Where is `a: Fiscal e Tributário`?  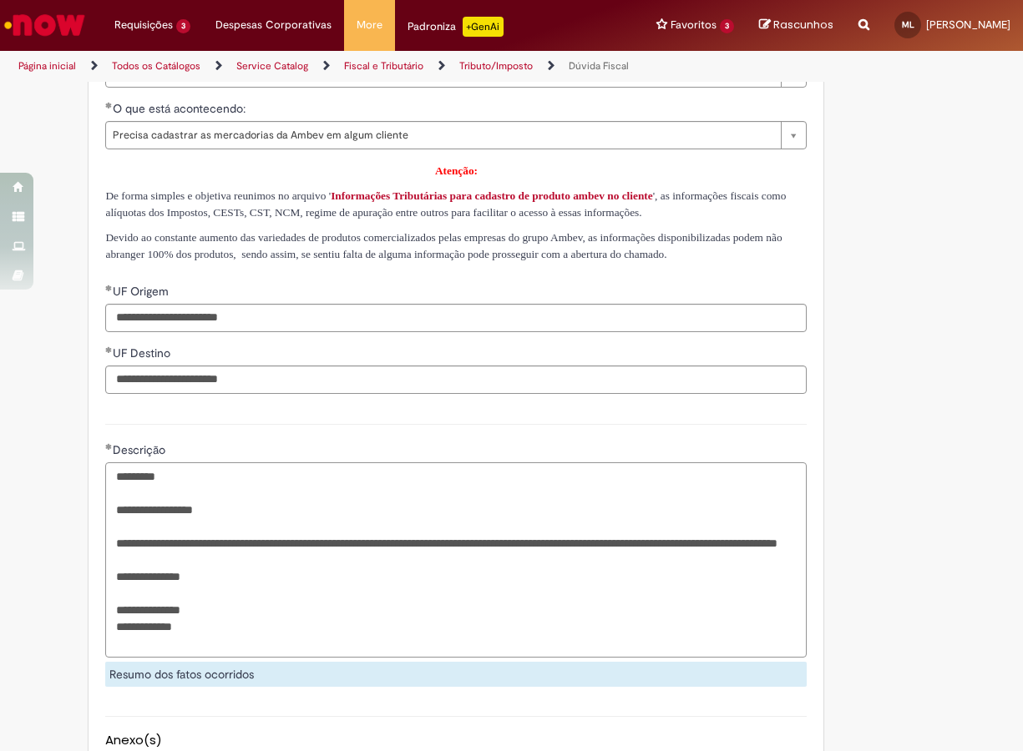
a: Fiscal e Tributário is located at coordinates (383, 66).